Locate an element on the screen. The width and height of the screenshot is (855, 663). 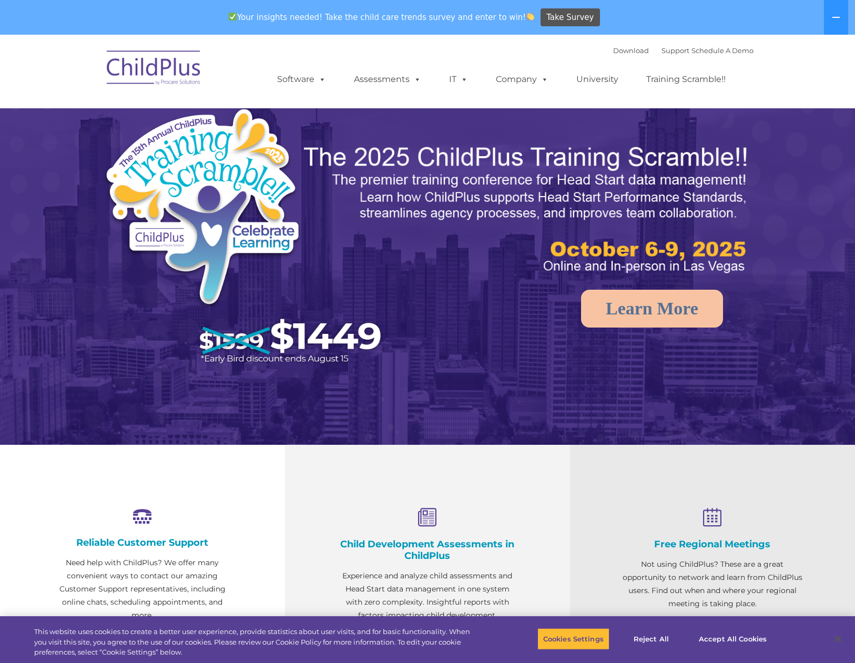
span: Last name is located at coordinates (162, 73).